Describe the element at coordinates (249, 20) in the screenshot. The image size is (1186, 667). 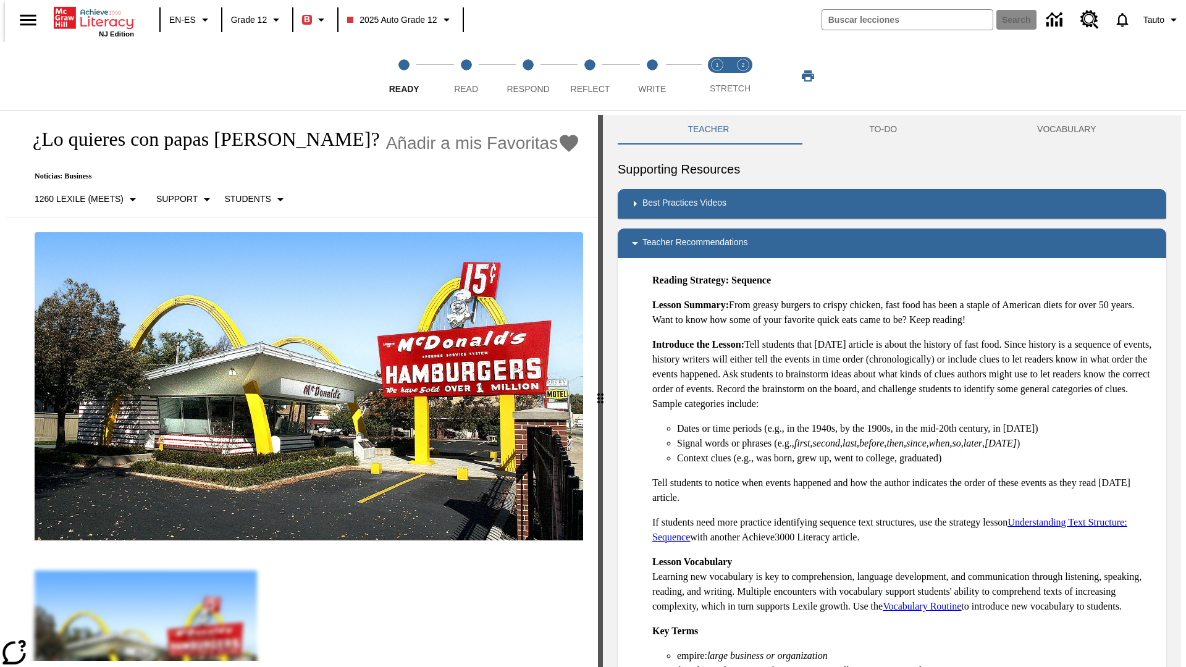
I see `span: Grade 12` at that location.